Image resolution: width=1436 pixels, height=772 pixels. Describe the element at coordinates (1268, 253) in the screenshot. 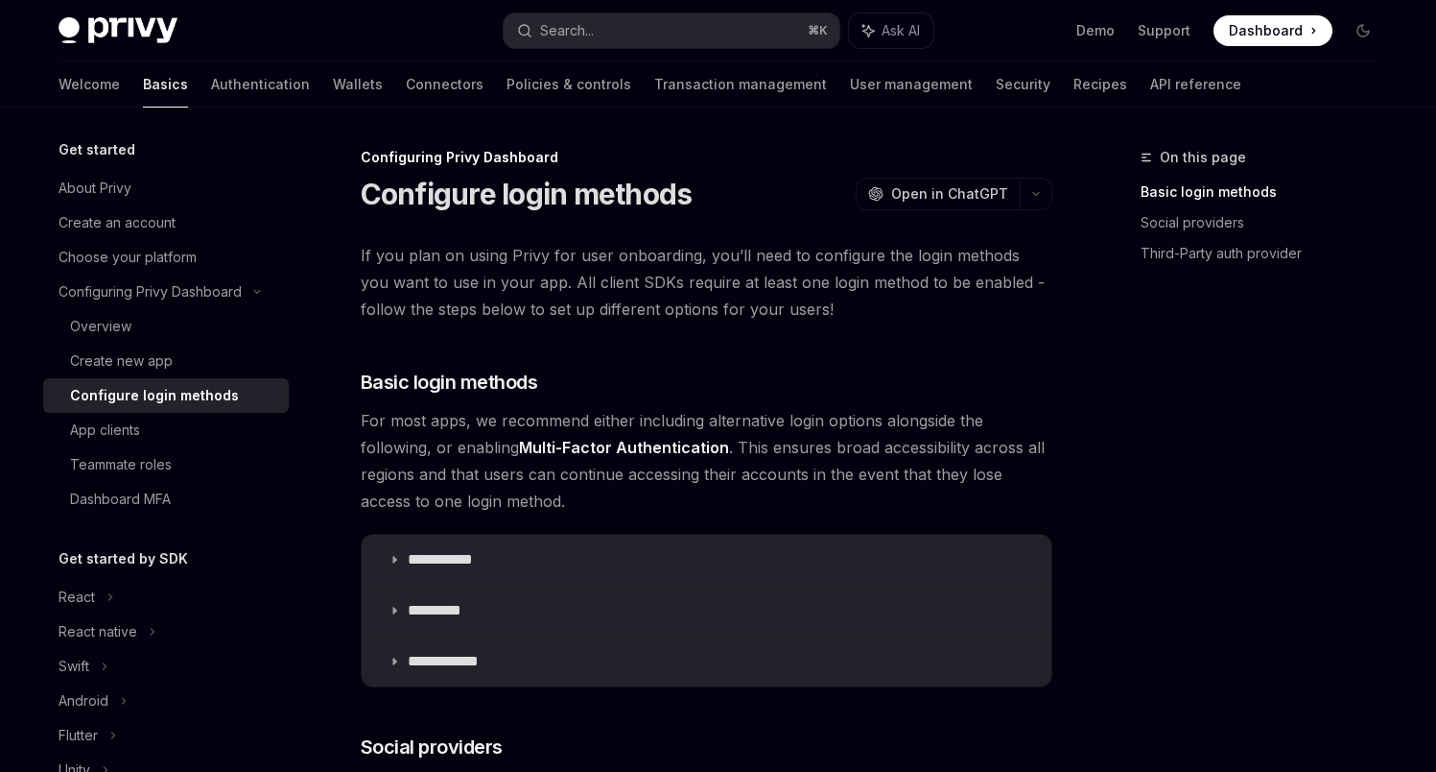

I see `a: Third-Party auth provider` at that location.